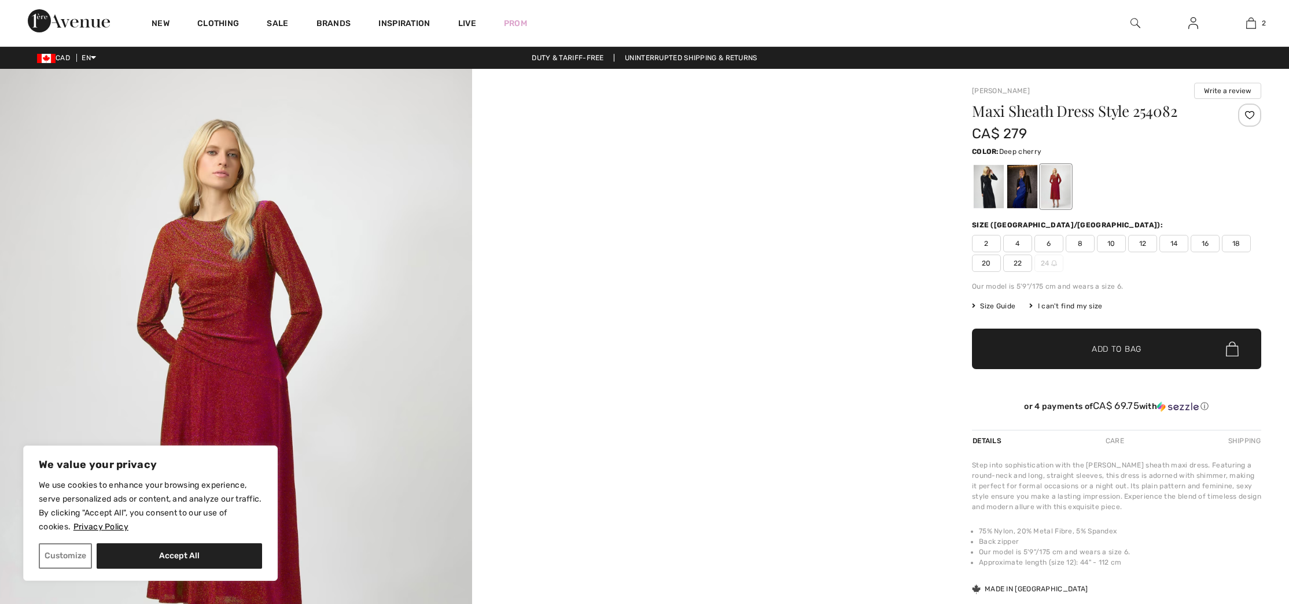  I want to click on img: search the website, so click(1135, 23).